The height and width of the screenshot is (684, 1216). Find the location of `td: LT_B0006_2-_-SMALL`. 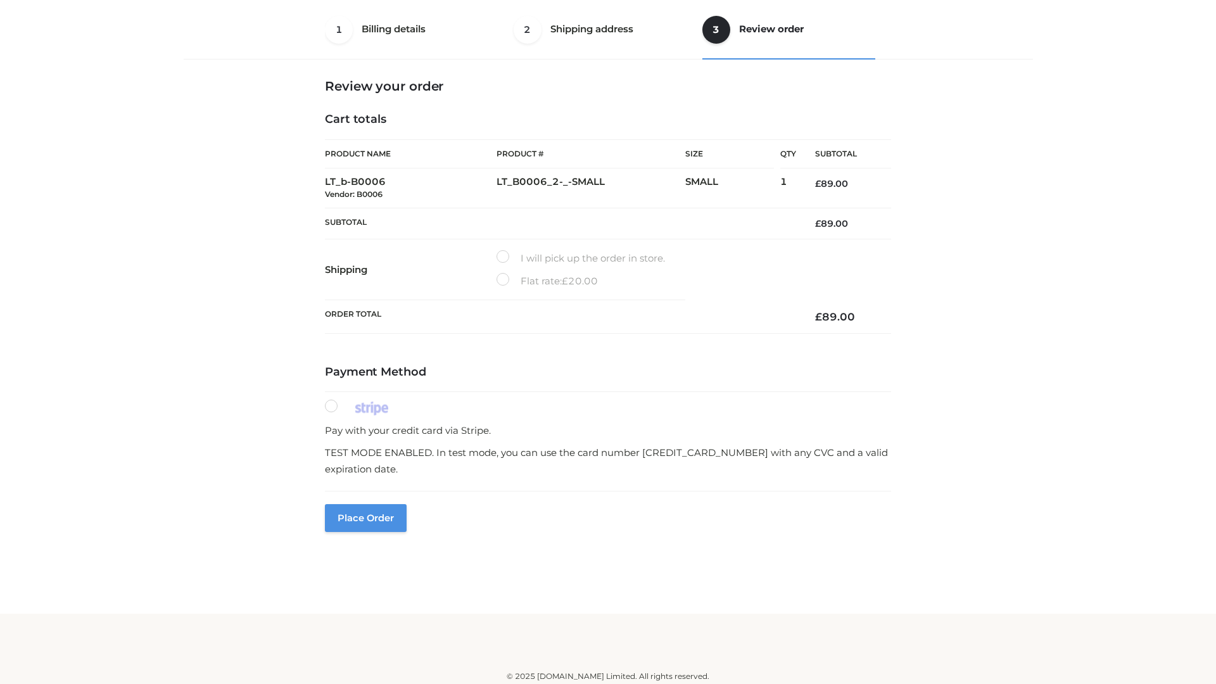

td: LT_B0006_2-_-SMALL is located at coordinates (591, 188).